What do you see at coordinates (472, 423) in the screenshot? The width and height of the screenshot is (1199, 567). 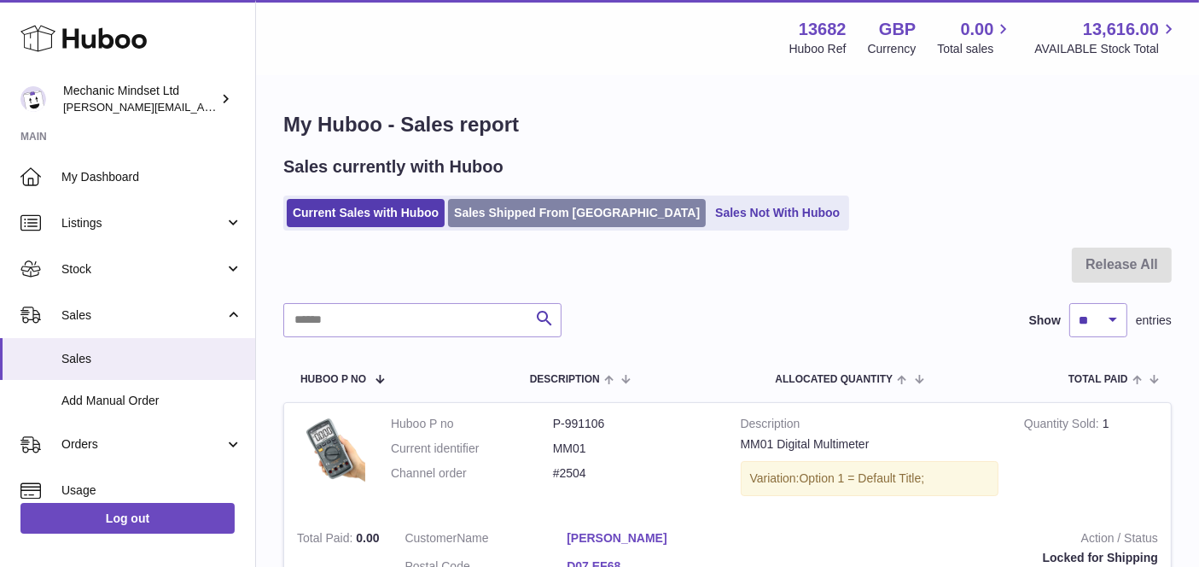 I see `dt: Huboo P no` at bounding box center [472, 423].